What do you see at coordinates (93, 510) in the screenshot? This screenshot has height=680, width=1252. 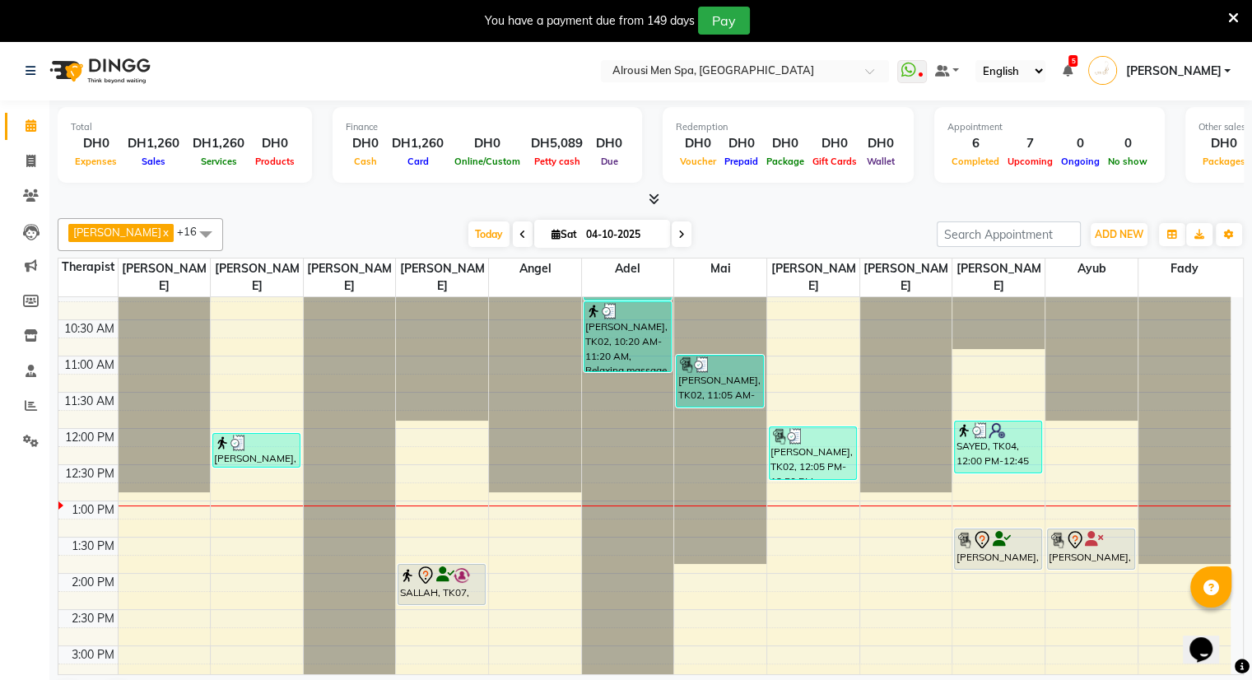 I see `div: 1:00 PM` at bounding box center [93, 510].